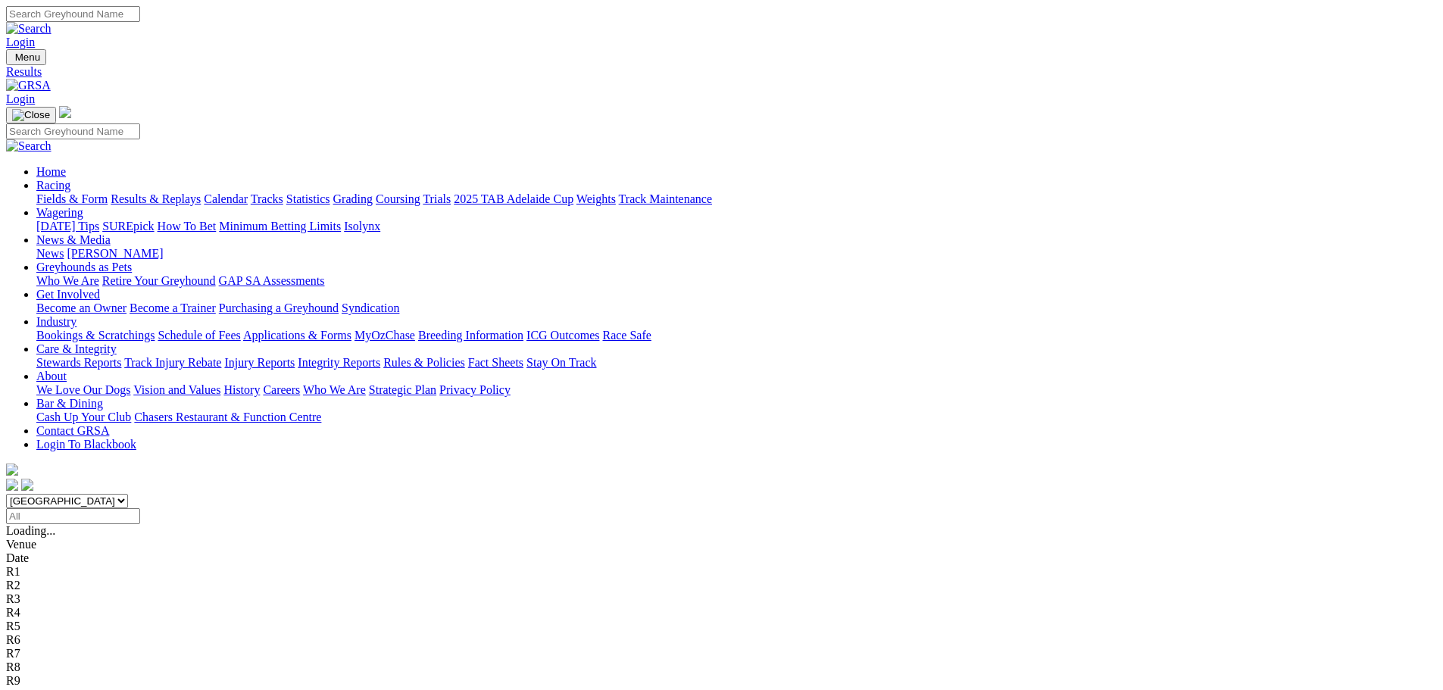  Describe the element at coordinates (53, 185) in the screenshot. I see `a: Racing` at that location.